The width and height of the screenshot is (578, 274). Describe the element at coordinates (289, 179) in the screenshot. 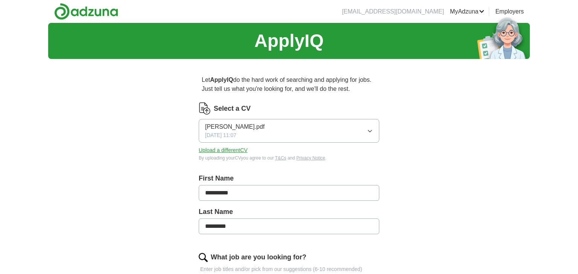

I see `label: First Name` at that location.